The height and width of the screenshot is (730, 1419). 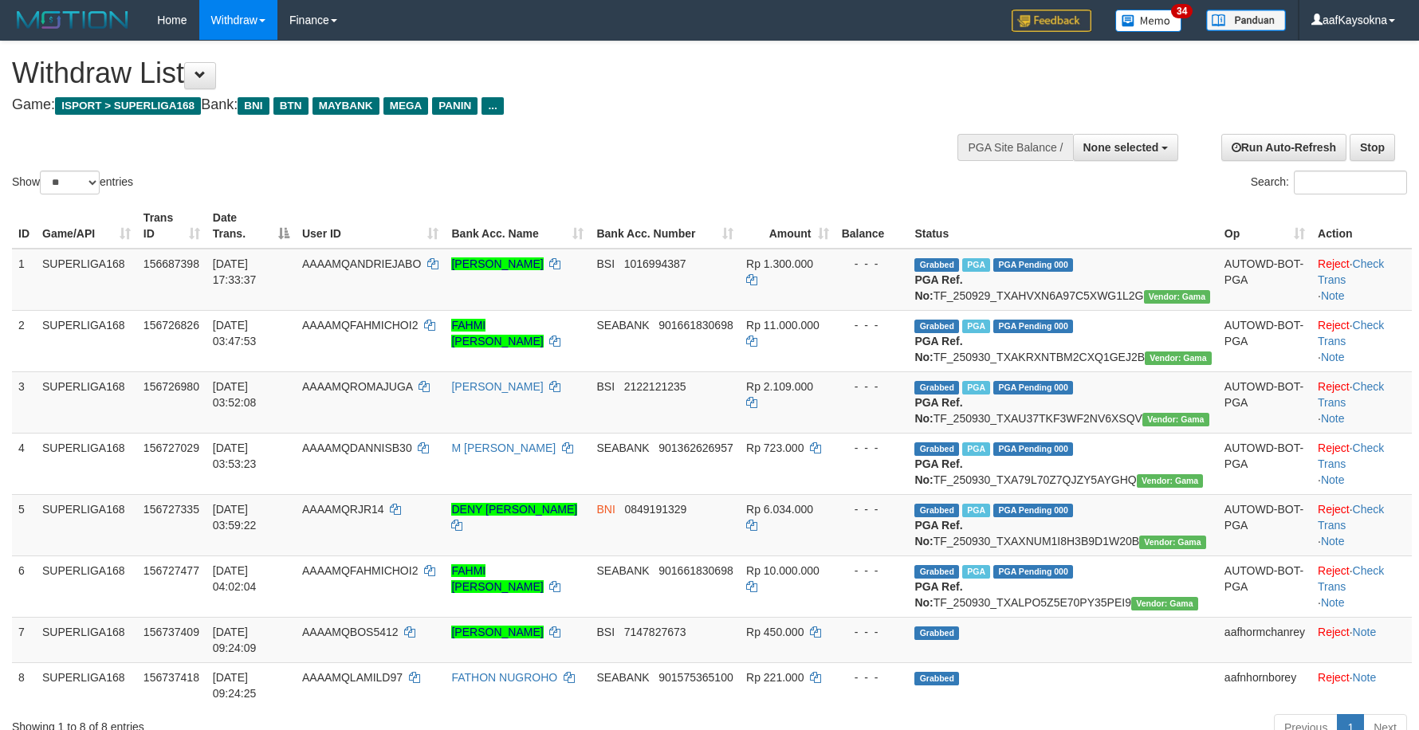 What do you see at coordinates (1033, 510) in the screenshot?
I see `span: PGA Pending` at bounding box center [1033, 510].